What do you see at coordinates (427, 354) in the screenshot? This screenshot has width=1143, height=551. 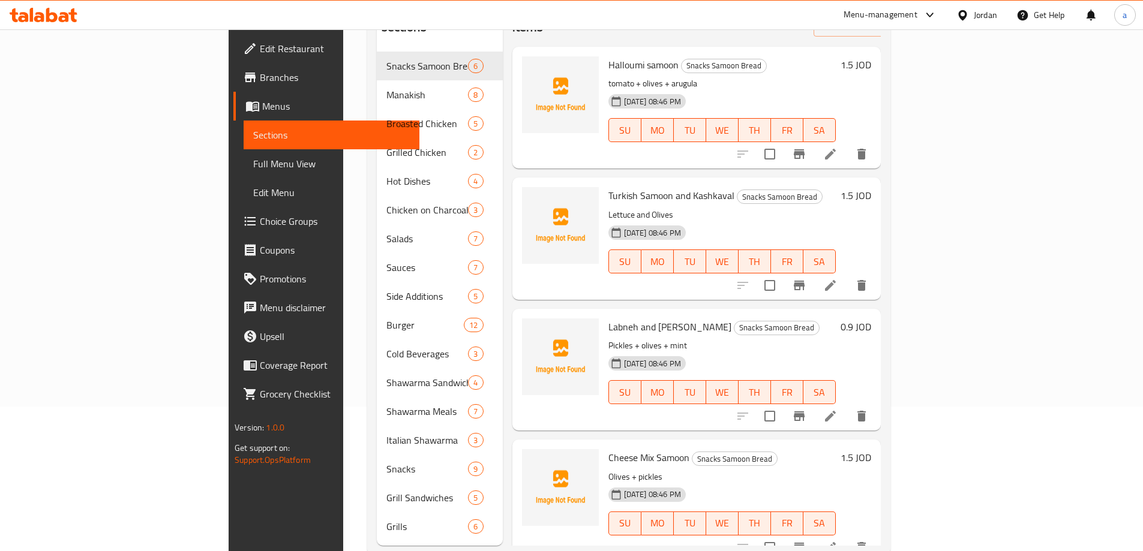 I see `div: Cold Beverages` at bounding box center [427, 354].